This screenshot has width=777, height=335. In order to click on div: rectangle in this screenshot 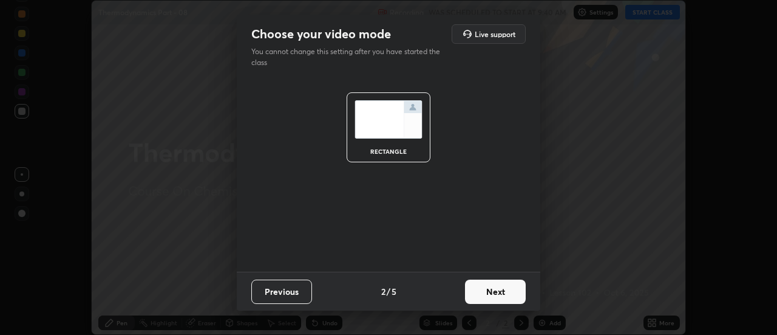, I will do `click(389, 151)`.